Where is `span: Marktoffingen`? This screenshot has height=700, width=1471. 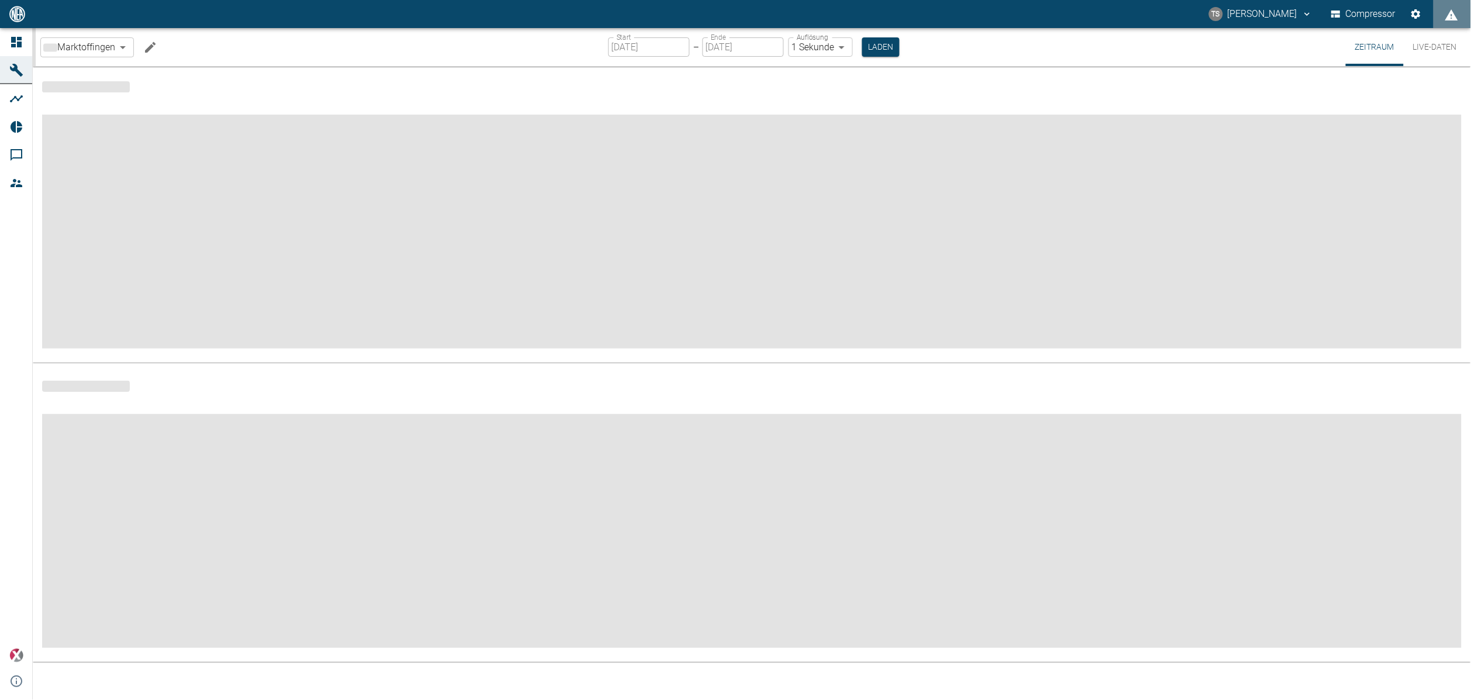 span: Marktoffingen is located at coordinates (86, 47).